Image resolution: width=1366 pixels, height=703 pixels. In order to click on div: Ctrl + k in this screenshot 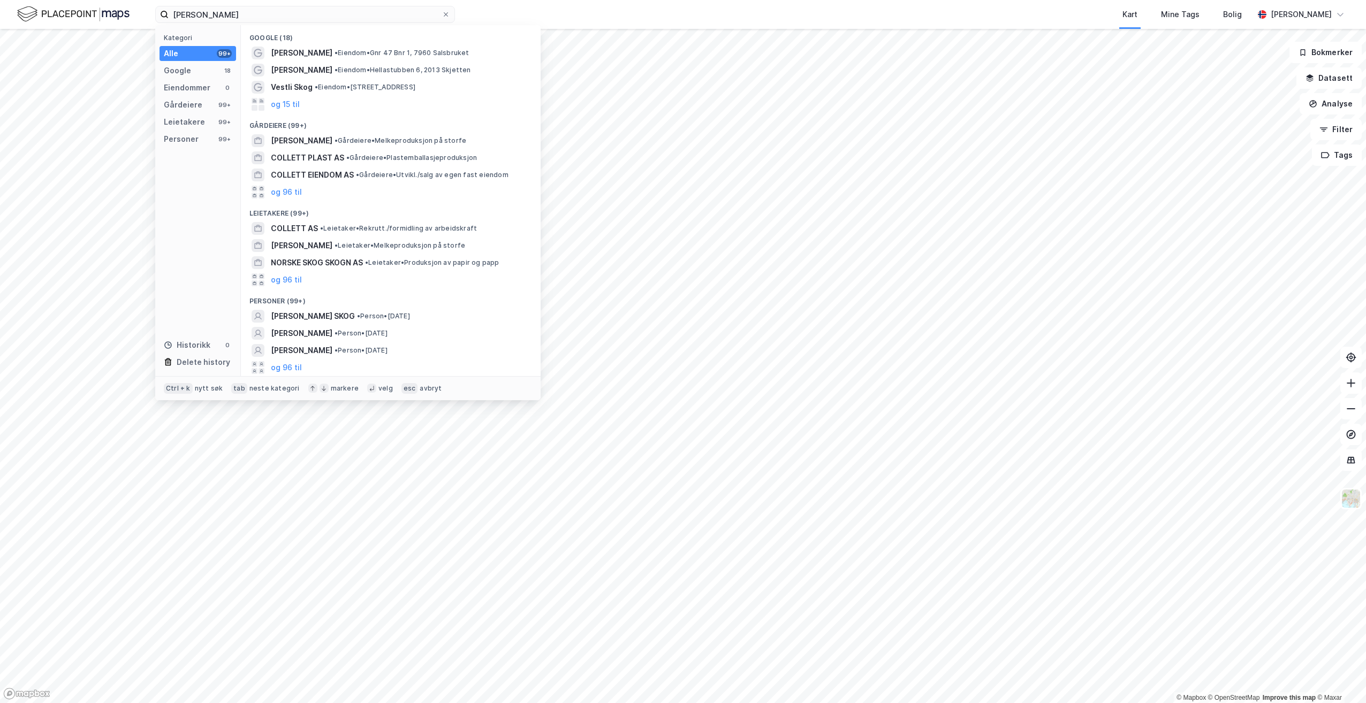, I will do `click(178, 388)`.